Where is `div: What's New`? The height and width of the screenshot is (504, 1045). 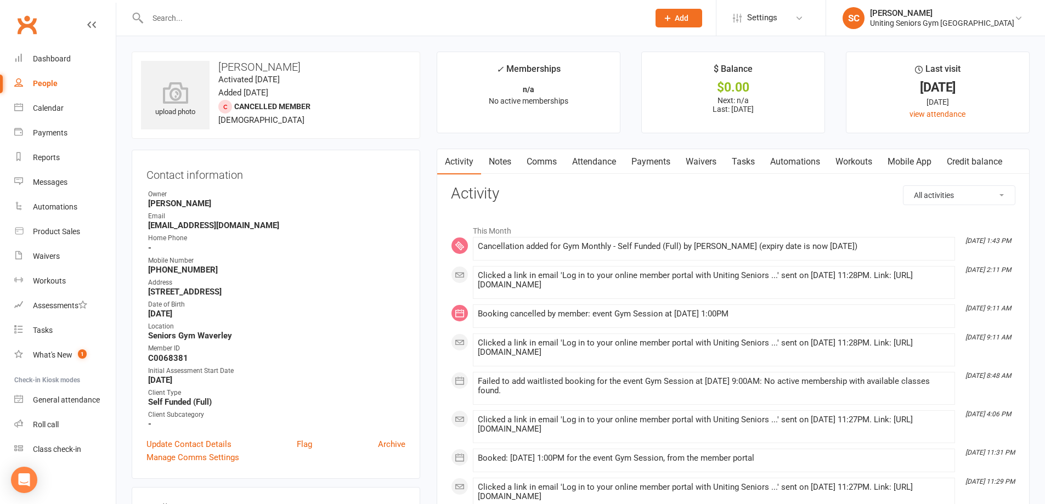 div: What's New is located at coordinates (53, 355).